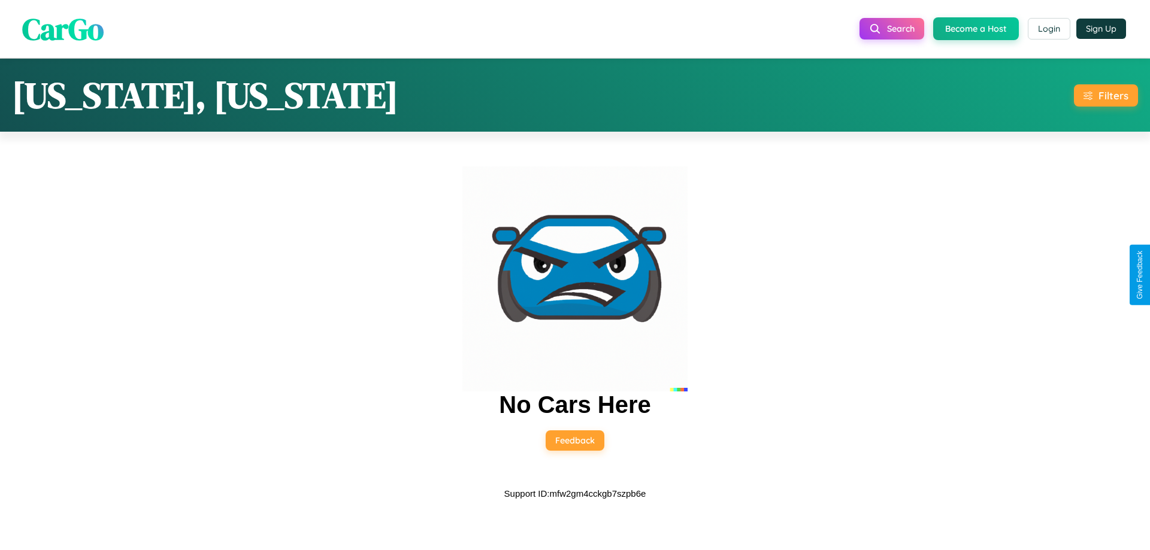 The width and height of the screenshot is (1150, 550). What do you see at coordinates (892, 29) in the screenshot?
I see `button: Search` at bounding box center [892, 29].